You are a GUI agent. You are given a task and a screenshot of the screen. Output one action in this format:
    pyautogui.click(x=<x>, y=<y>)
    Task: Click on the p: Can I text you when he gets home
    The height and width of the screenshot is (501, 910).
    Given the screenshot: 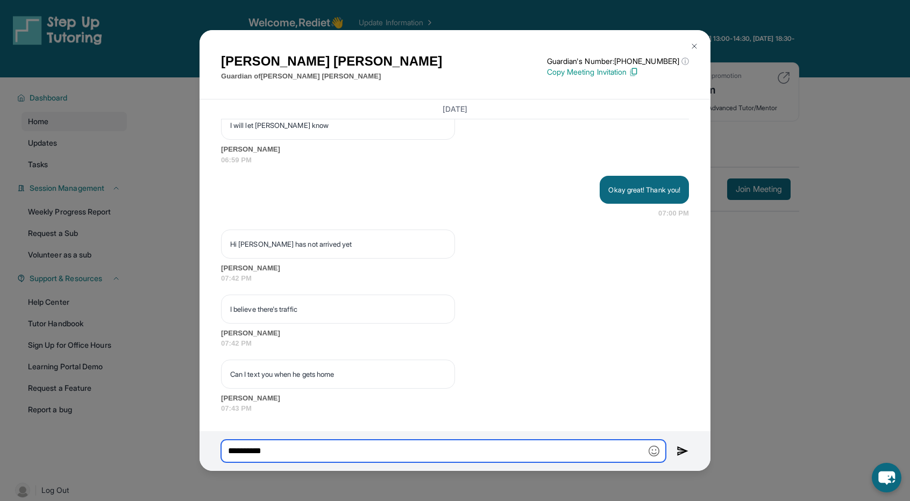 What is the action you would take?
    pyautogui.click(x=338, y=374)
    